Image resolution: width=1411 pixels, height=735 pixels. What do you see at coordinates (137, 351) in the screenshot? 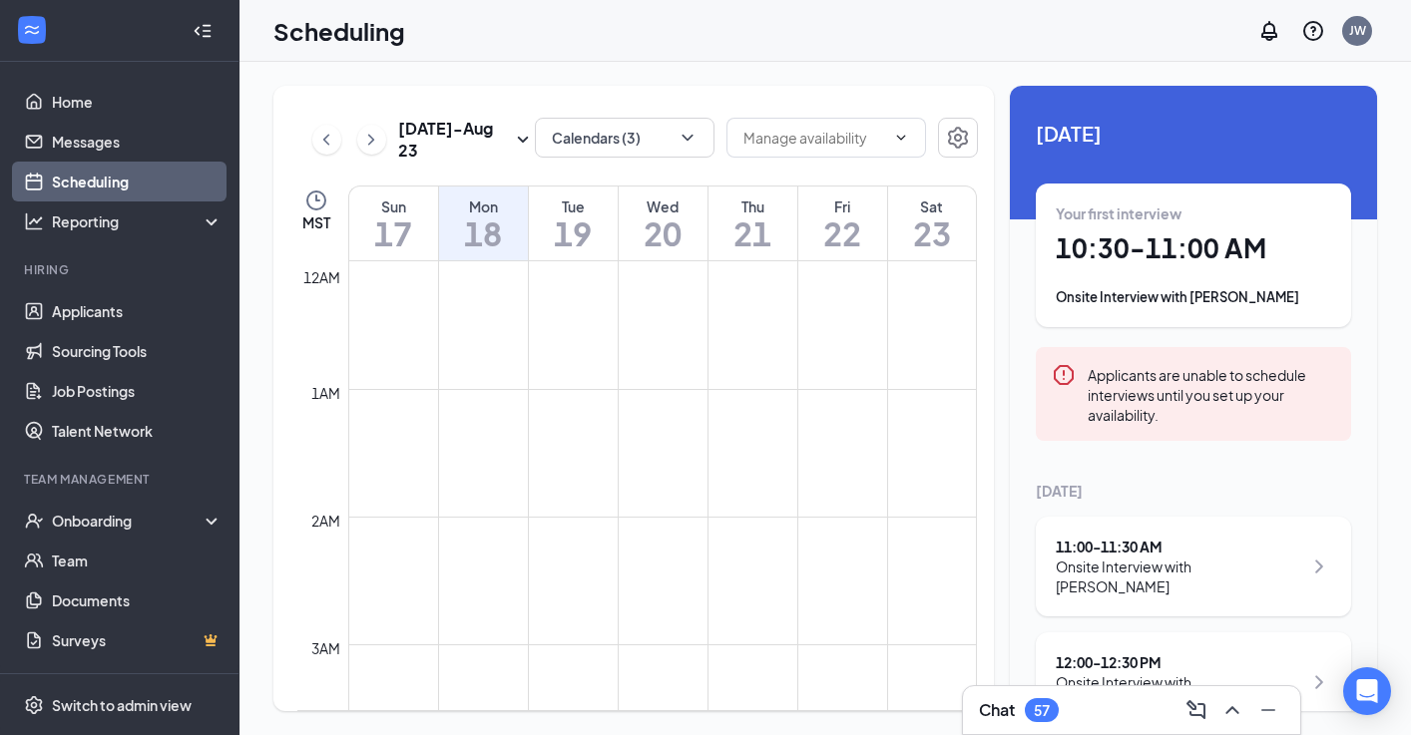
I see `a: Sourcing Tools` at bounding box center [137, 351].